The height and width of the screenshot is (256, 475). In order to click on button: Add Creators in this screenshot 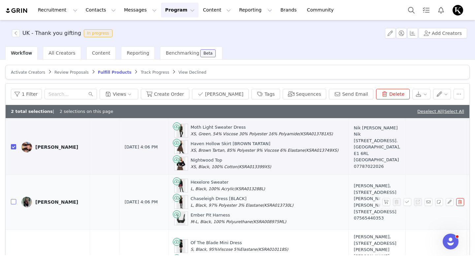, I will do `click(442, 33)`.